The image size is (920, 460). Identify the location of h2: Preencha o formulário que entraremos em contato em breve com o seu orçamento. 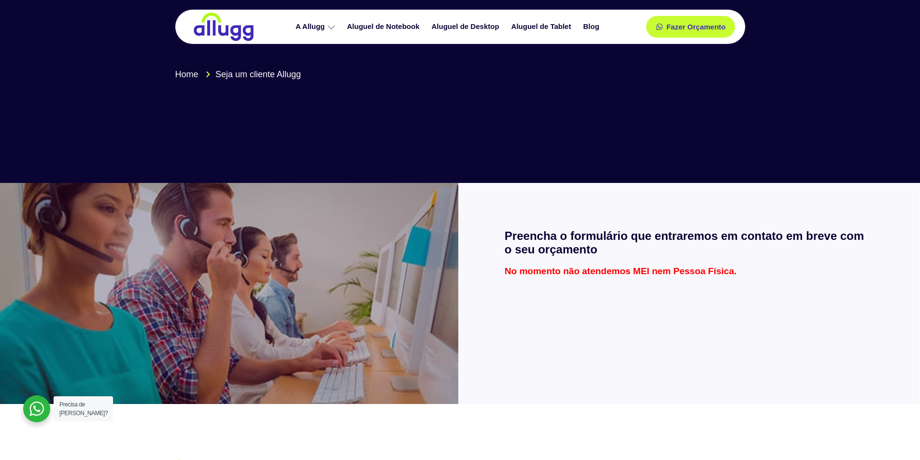
(689, 243).